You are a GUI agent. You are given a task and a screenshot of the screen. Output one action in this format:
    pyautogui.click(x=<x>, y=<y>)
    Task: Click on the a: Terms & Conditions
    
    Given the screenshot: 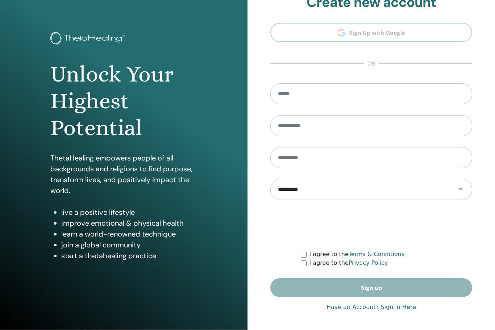 What is the action you would take?
    pyautogui.click(x=376, y=254)
    